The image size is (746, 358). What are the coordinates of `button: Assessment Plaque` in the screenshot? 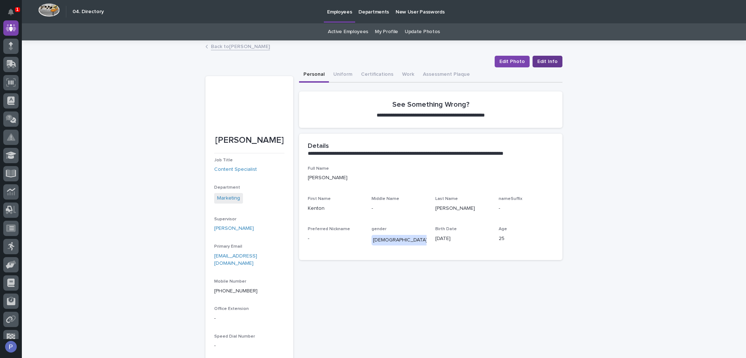 It's located at (446, 75).